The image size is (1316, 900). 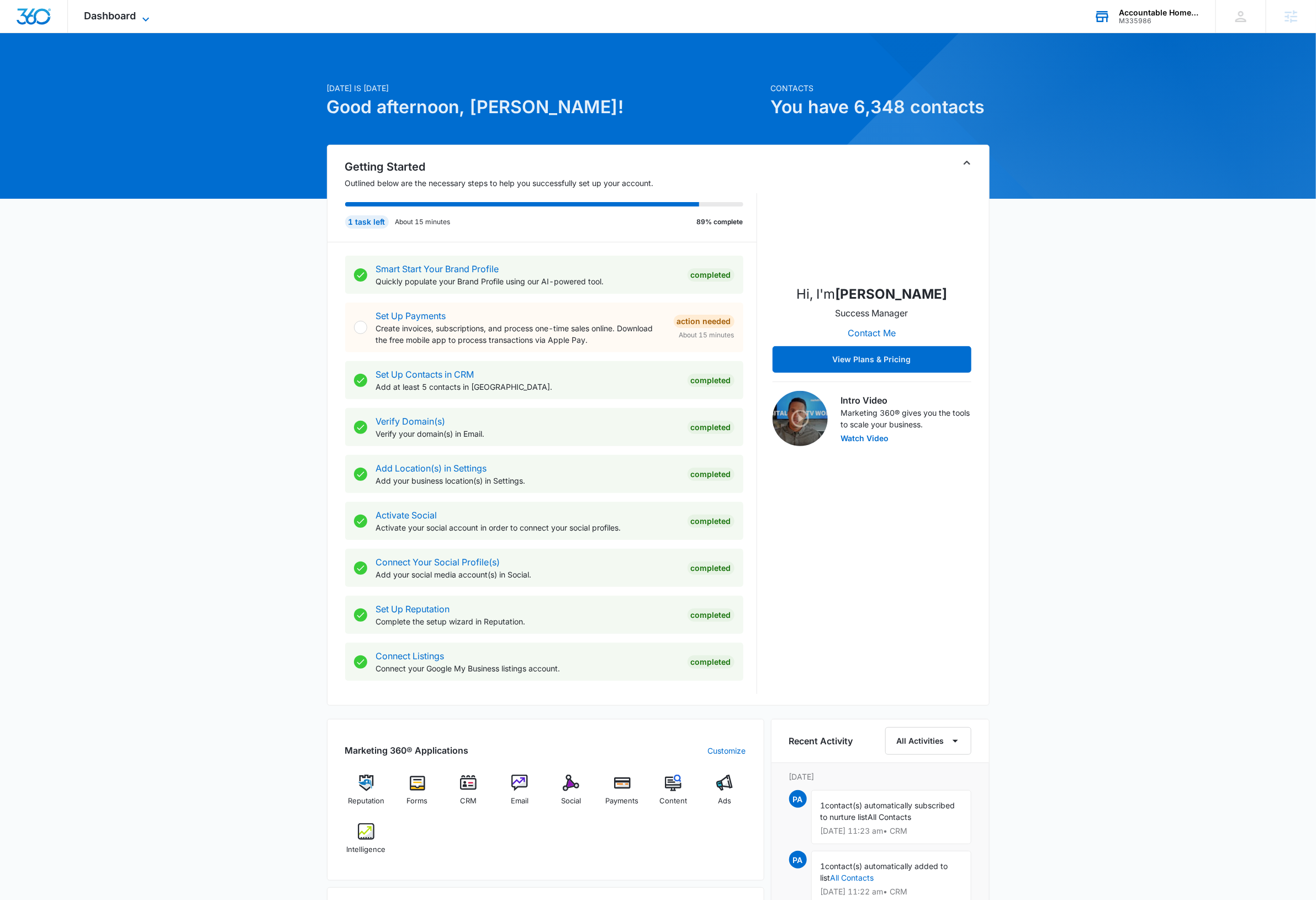 What do you see at coordinates (1160, 13) in the screenshot?
I see `div: account name` at bounding box center [1160, 13].